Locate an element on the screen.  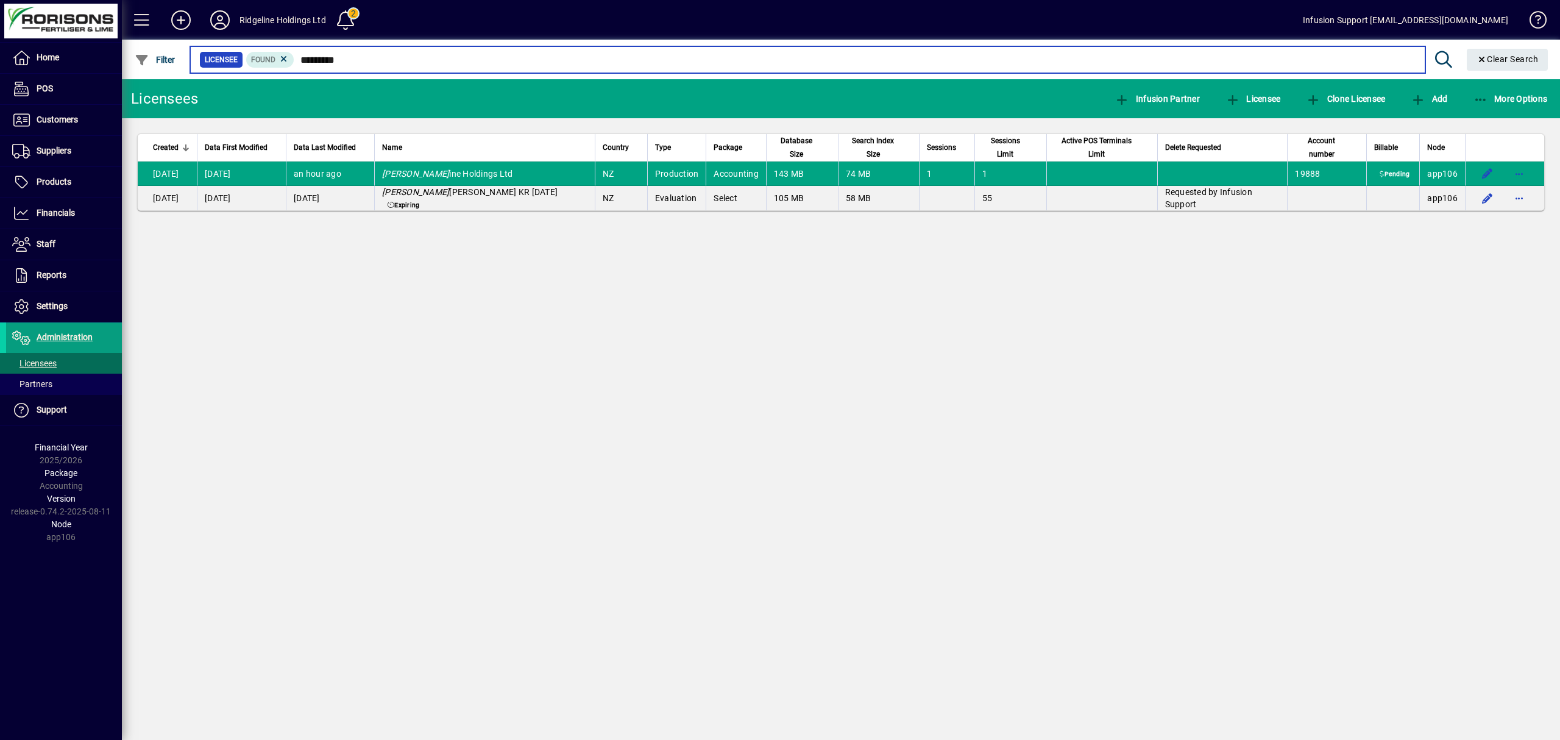
div: Database Size is located at coordinates (802, 147).